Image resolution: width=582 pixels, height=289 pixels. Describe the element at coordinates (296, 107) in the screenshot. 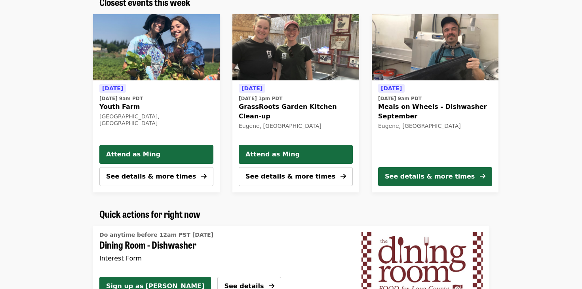

I see `a: See details for "GrassRoots Garden Kitchen Clean-up"` at that location.